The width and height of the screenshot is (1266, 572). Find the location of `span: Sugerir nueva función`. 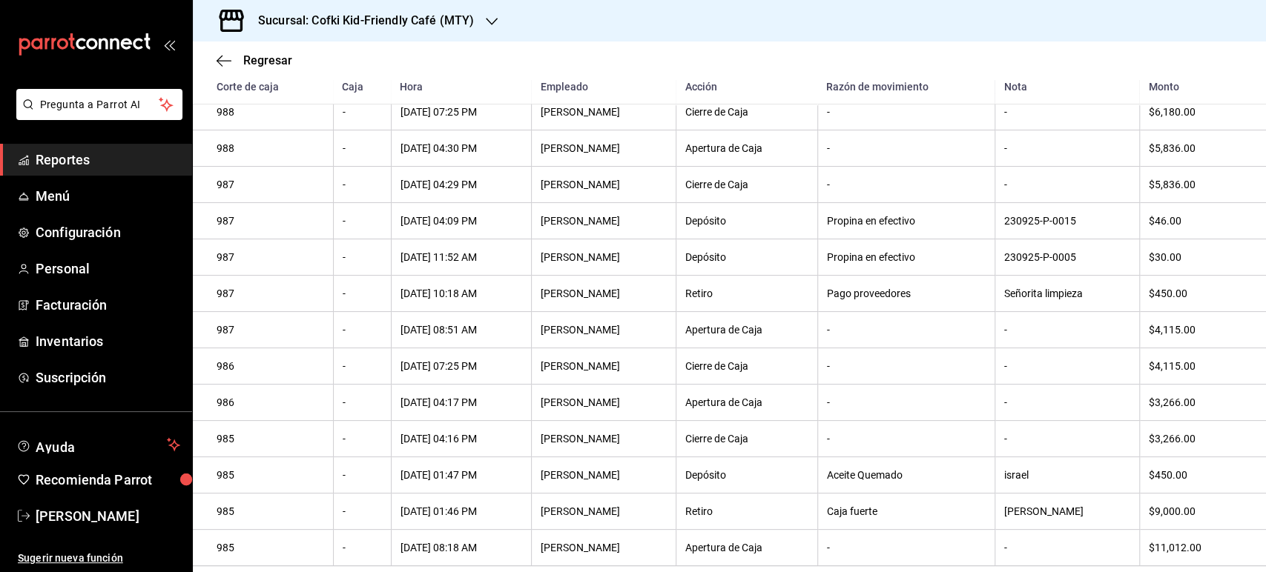

span: Sugerir nueva función is located at coordinates (99, 558).